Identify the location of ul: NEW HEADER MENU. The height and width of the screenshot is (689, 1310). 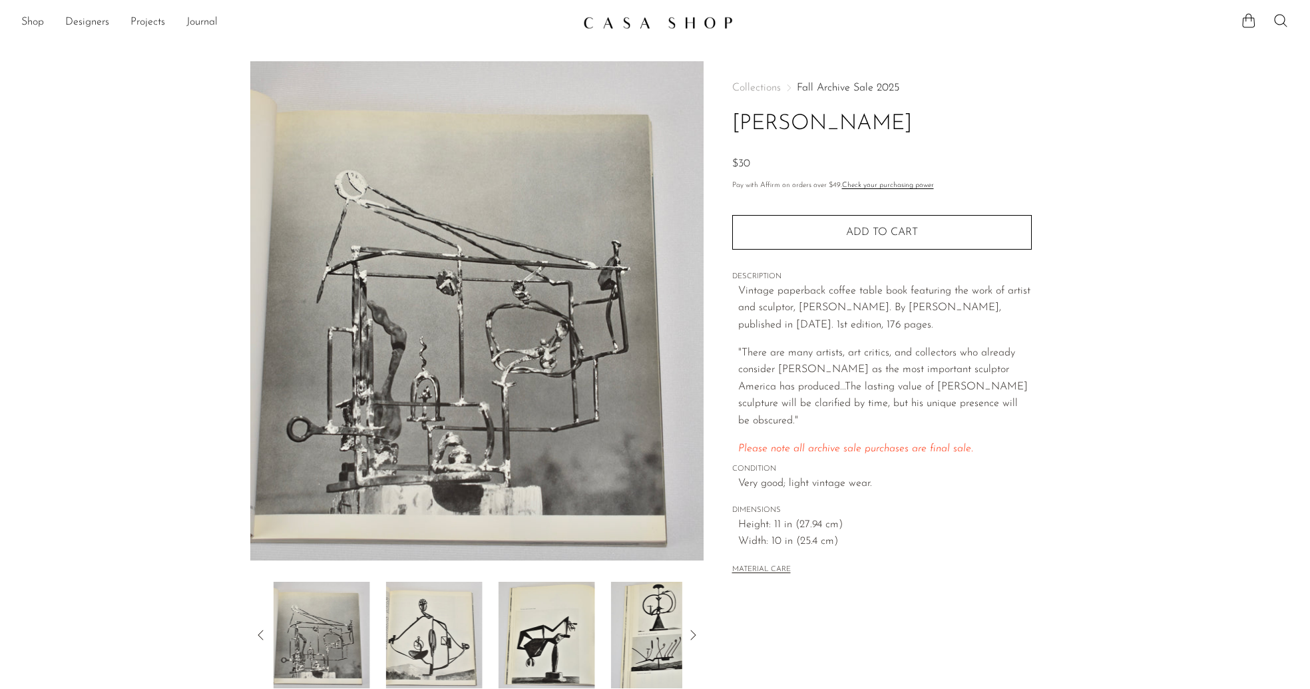
(297, 23).